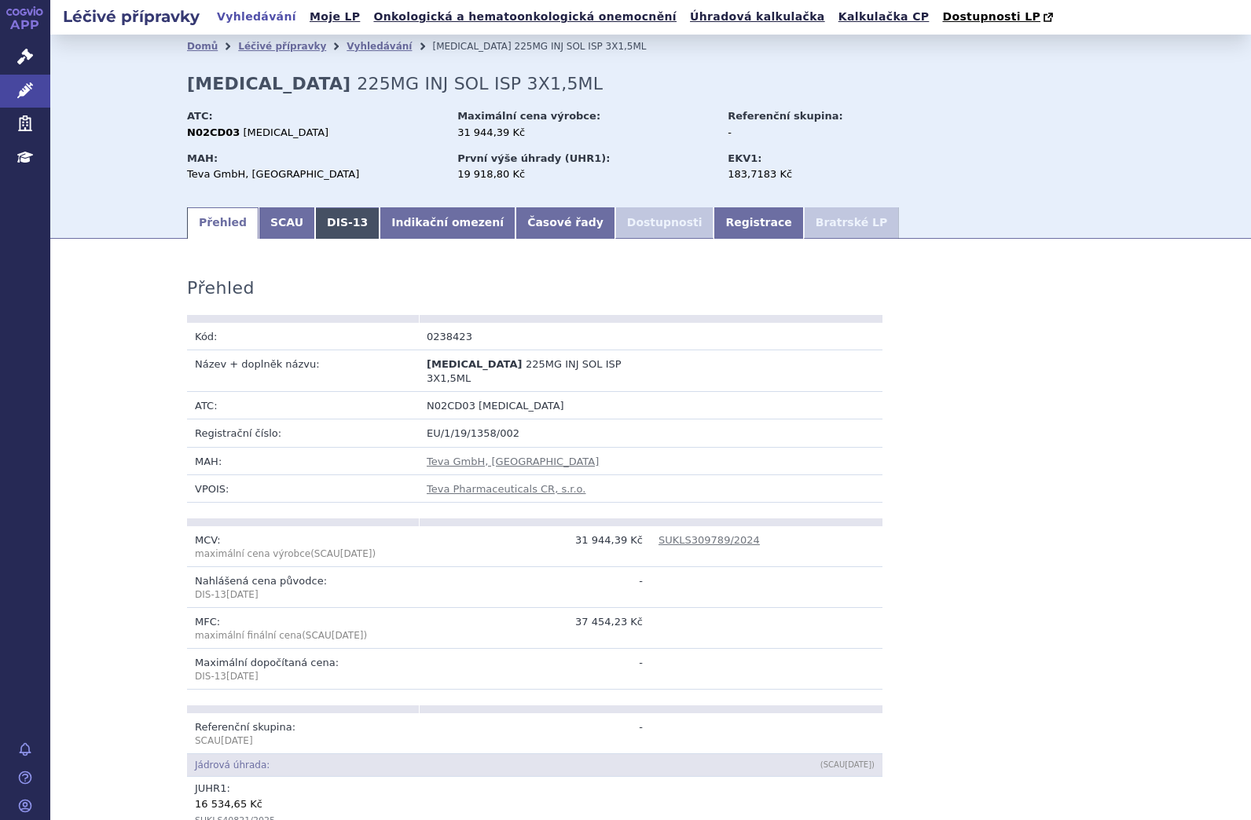  I want to click on td: MFC:, so click(303, 629).